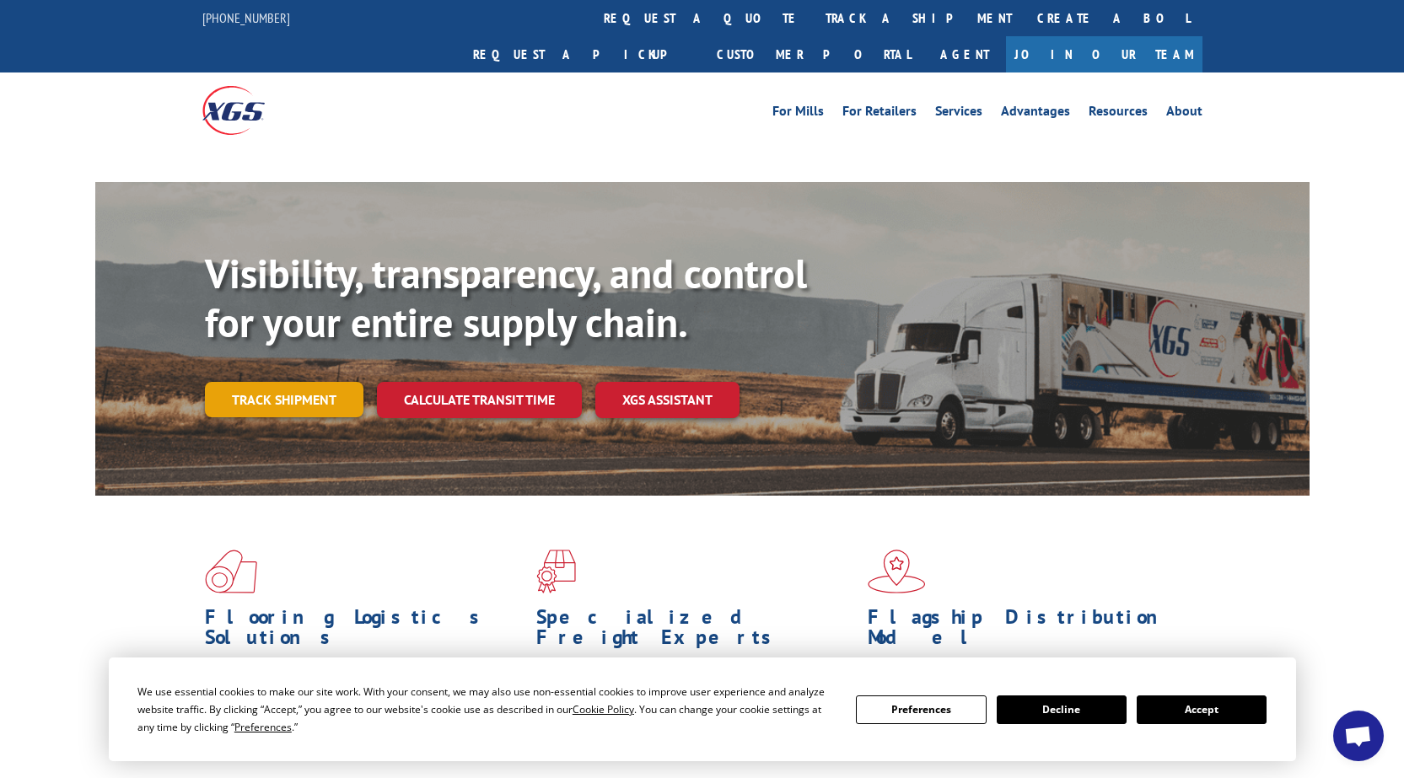 This screenshot has height=778, width=1404. I want to click on h1: Flooring Logistics Solutions, so click(364, 632).